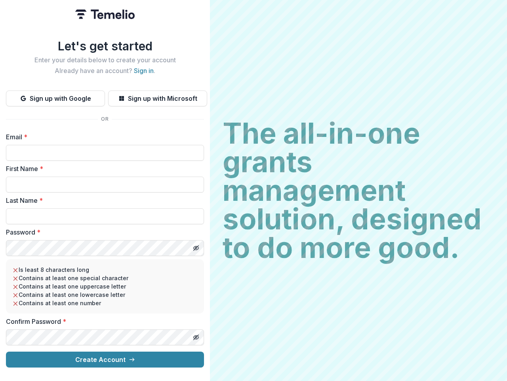  I want to click on button: Create Account, so click(105, 359).